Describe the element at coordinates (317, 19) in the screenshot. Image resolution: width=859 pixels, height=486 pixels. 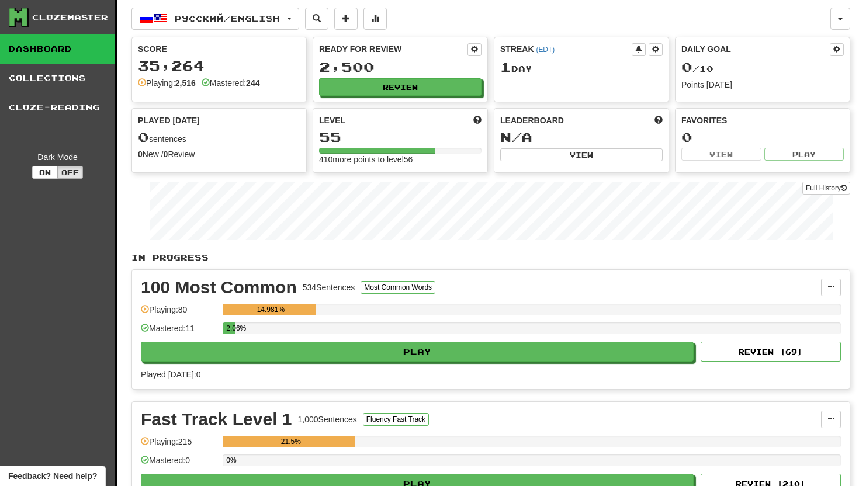
I see `button: Search sentences` at that location.